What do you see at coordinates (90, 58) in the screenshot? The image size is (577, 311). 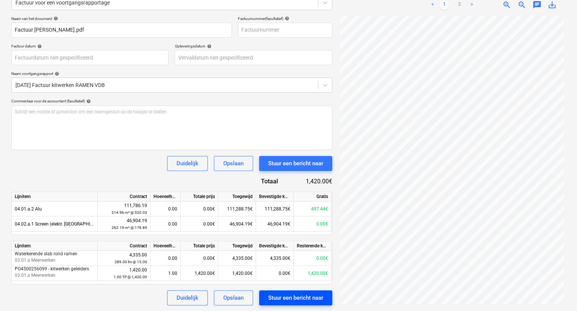 I see `input: Factuurdatum niet gespecificeerd` at bounding box center [90, 58].